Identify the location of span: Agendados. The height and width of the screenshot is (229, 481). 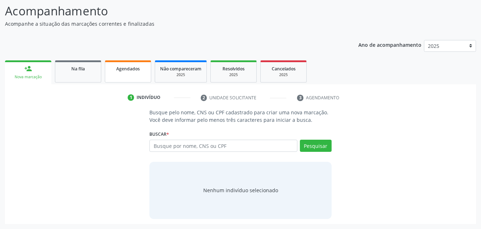
(128, 69).